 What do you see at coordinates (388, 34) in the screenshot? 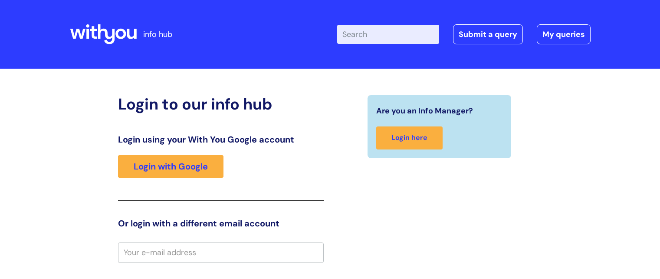
I see `input: Search` at bounding box center [388, 34].